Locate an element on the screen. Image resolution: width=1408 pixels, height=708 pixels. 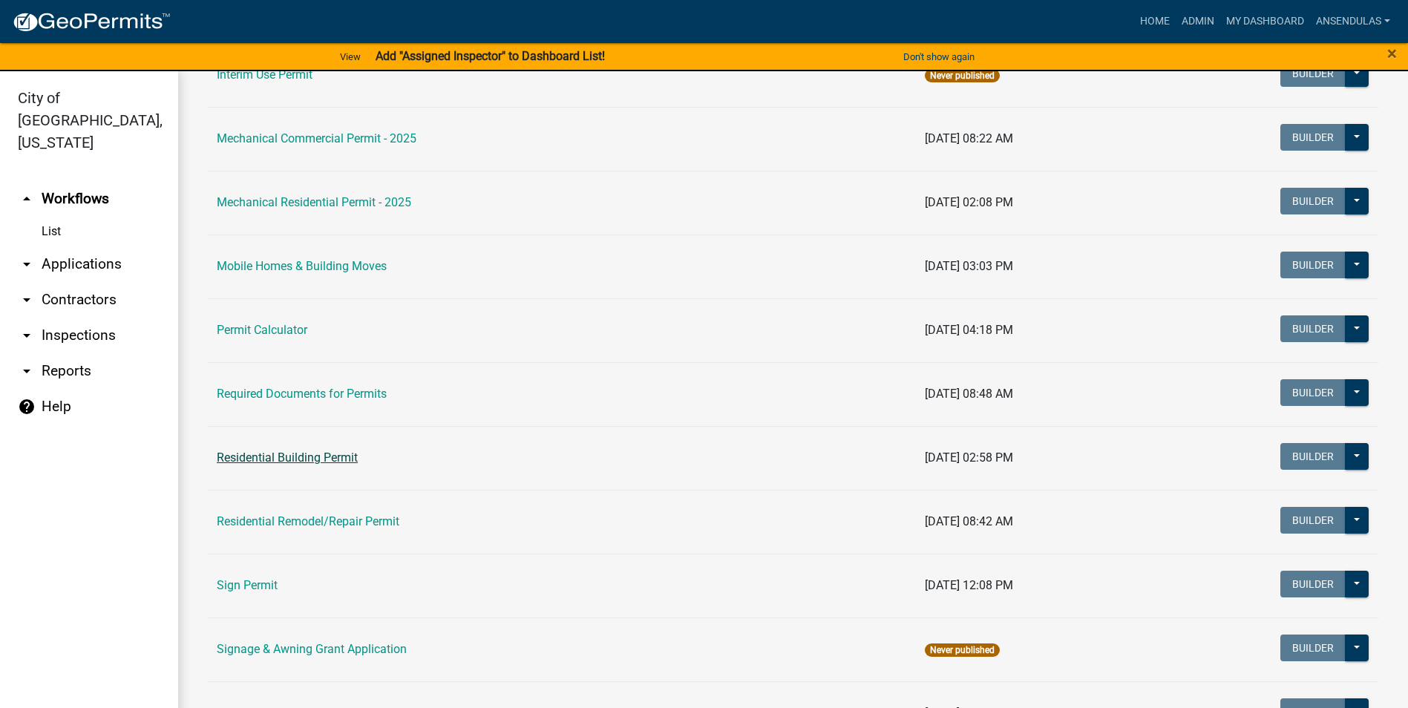
a: Signage & Awning Grant Application is located at coordinates (312, 649).